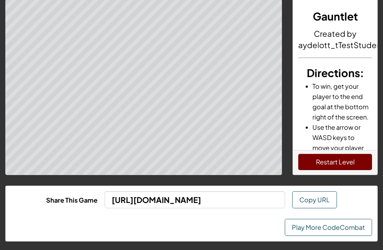 This screenshot has width=383, height=250. I want to click on b: Share This Game, so click(72, 200).